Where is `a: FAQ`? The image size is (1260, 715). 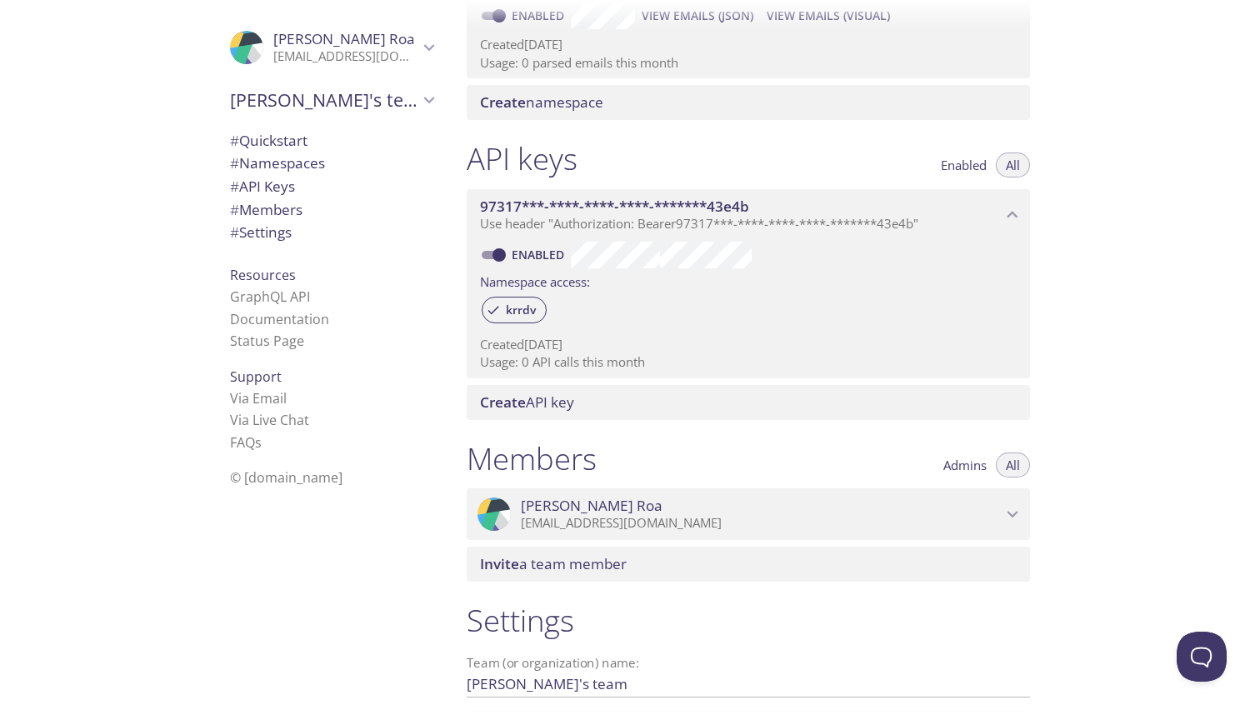 a: FAQ is located at coordinates (246, 442).